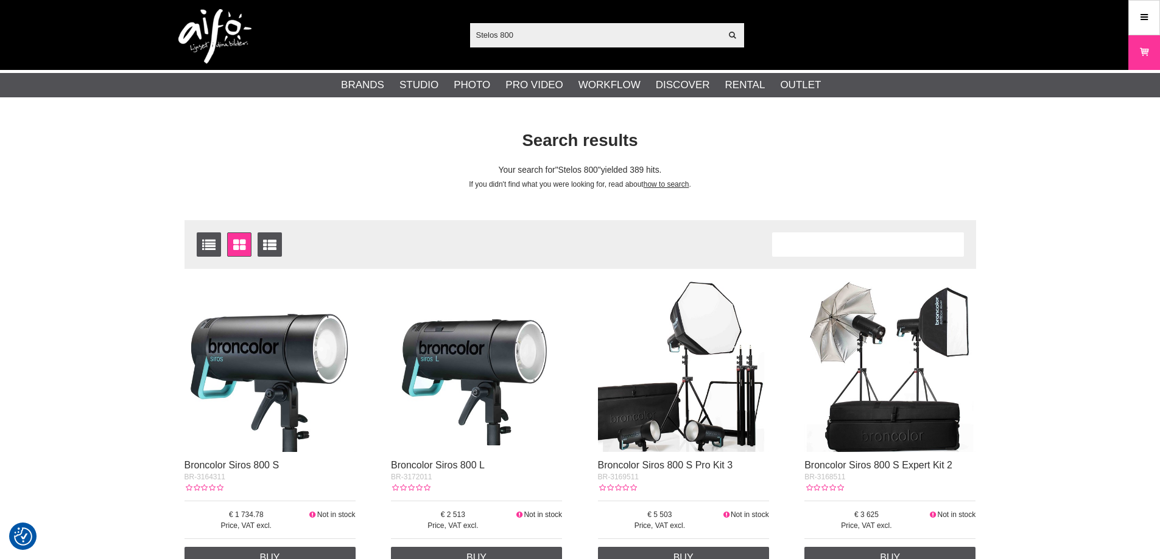 Image resolution: width=1160 pixels, height=559 pixels. What do you see at coordinates (578, 170) in the screenshot?
I see `span: Stelos 800` at bounding box center [578, 170].